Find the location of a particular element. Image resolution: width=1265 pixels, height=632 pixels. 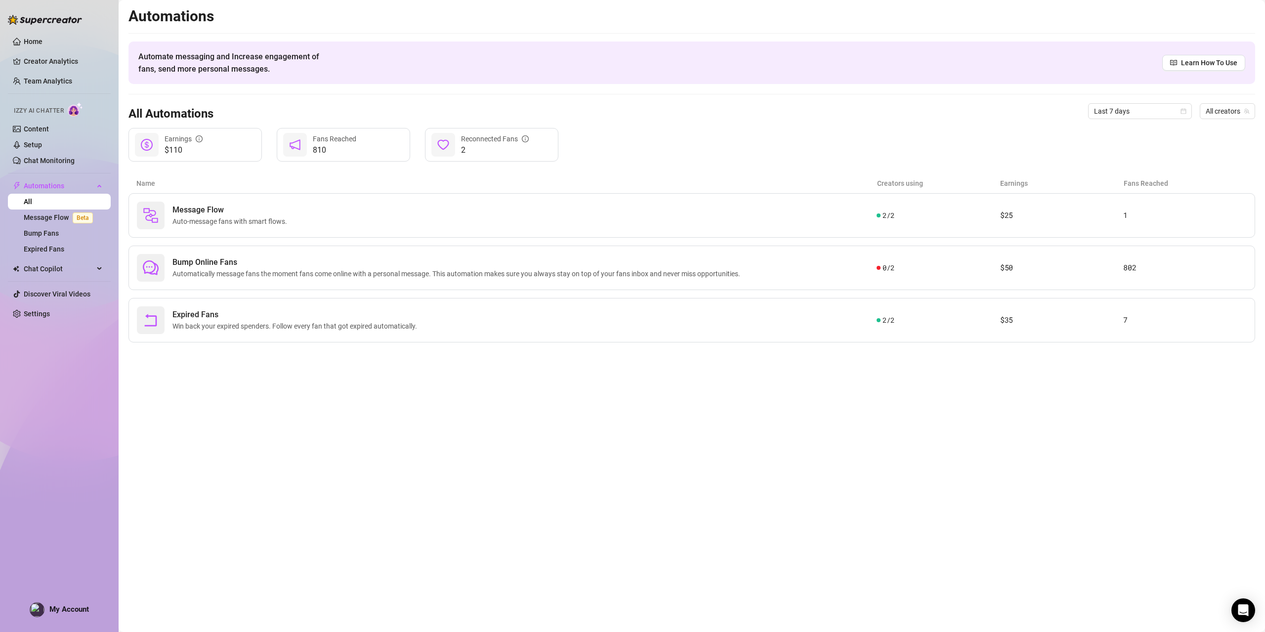

a: Home is located at coordinates (33, 42).